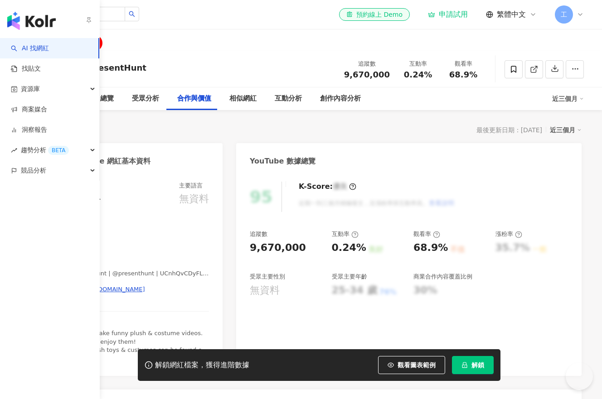 This screenshot has width=602, height=399. Describe the element at coordinates (473, 365) in the screenshot. I see `button: 解鎖` at that location.